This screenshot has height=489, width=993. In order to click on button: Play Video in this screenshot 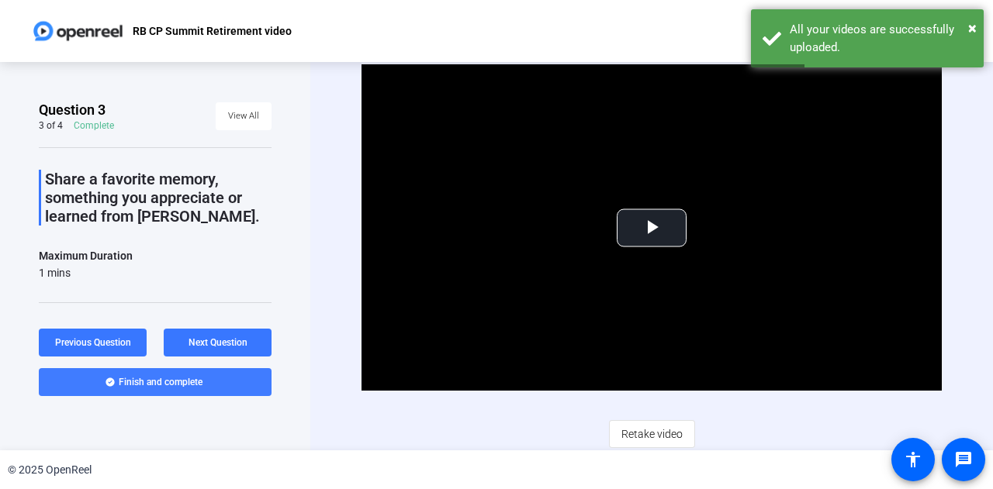, I will do `click(652, 227)`.